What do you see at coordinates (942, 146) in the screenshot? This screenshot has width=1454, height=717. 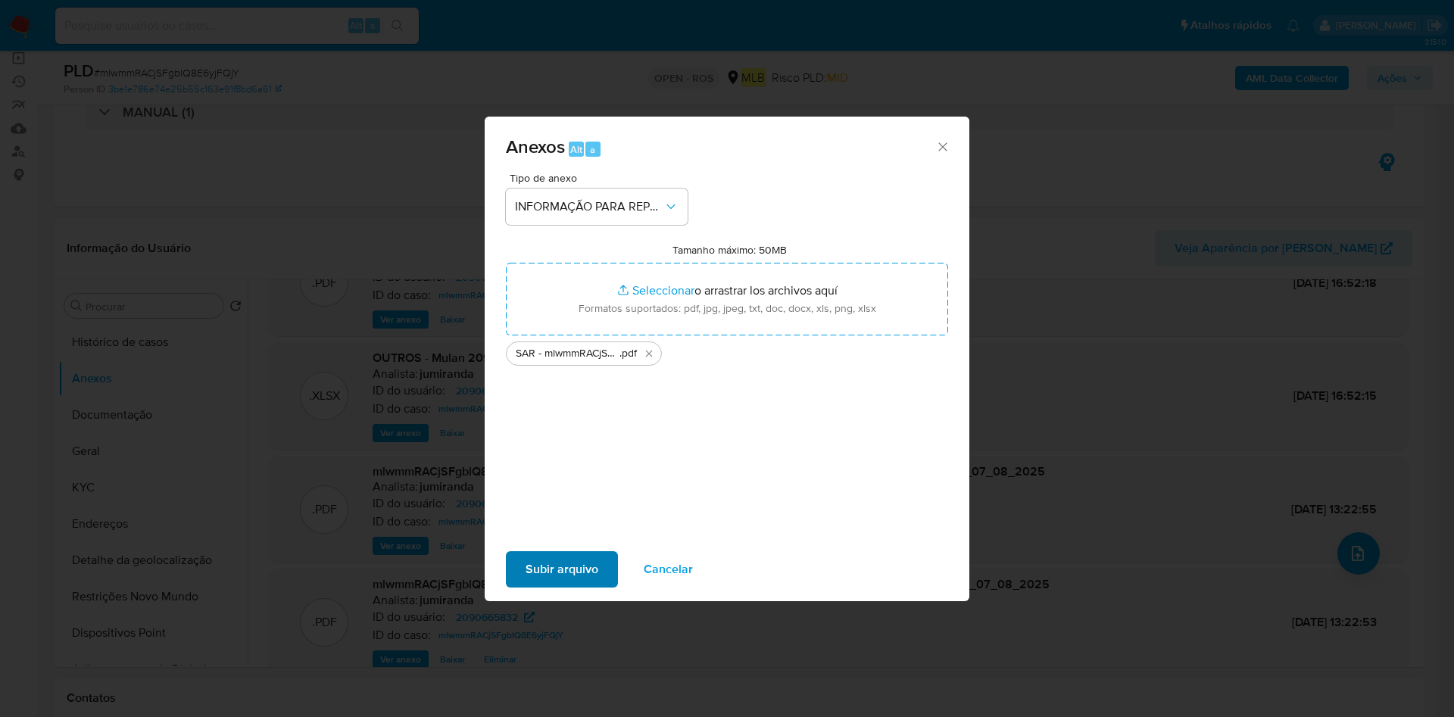 I see `button: Cerrar` at bounding box center [942, 146].